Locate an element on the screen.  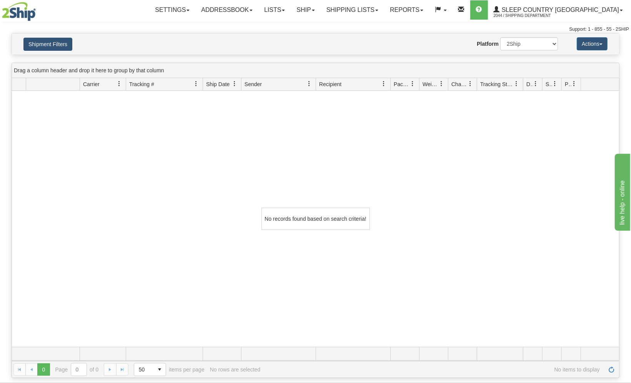
span: Shipment Issues is located at coordinates (548, 84).